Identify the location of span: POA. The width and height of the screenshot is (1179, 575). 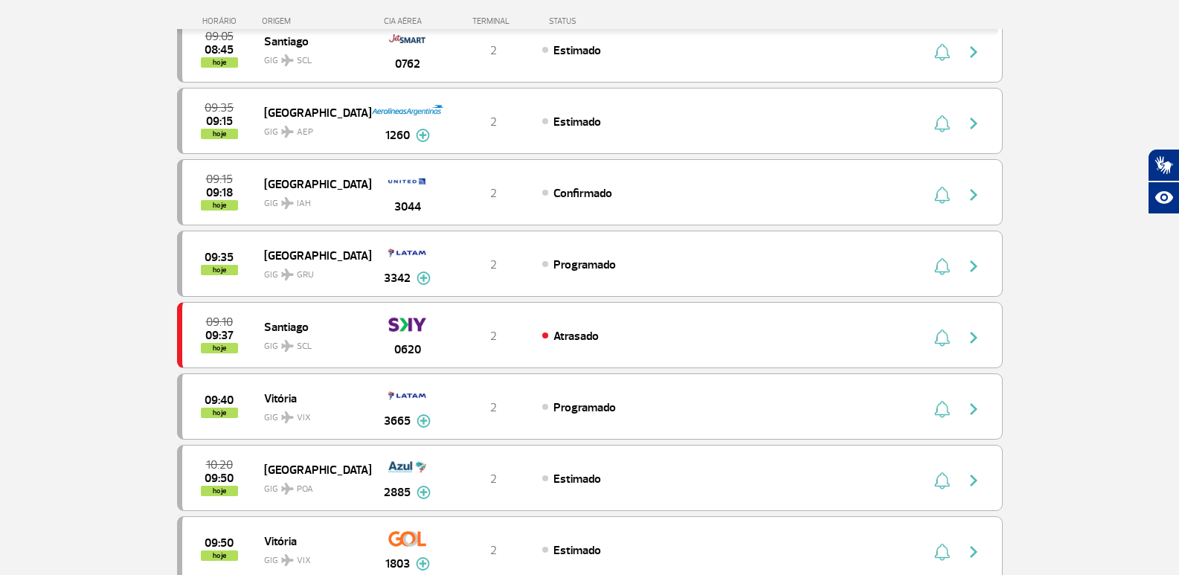
(305, 490).